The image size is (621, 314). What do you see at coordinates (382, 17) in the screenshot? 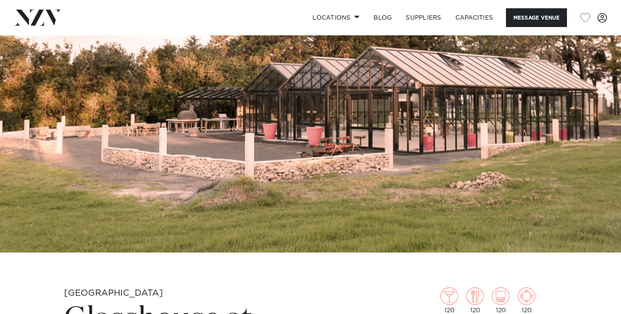
I see `a: BLOG` at bounding box center [382, 17].